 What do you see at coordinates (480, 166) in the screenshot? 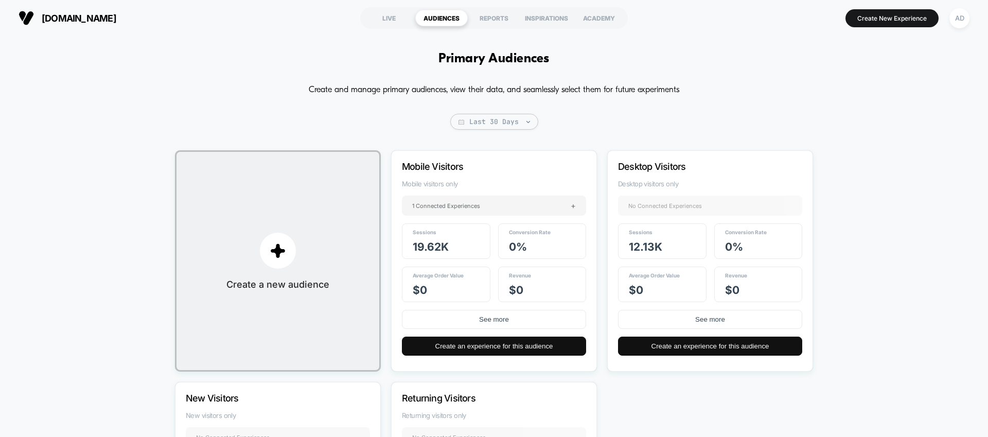
I see `p: Mobile Visitors` at bounding box center [480, 166].